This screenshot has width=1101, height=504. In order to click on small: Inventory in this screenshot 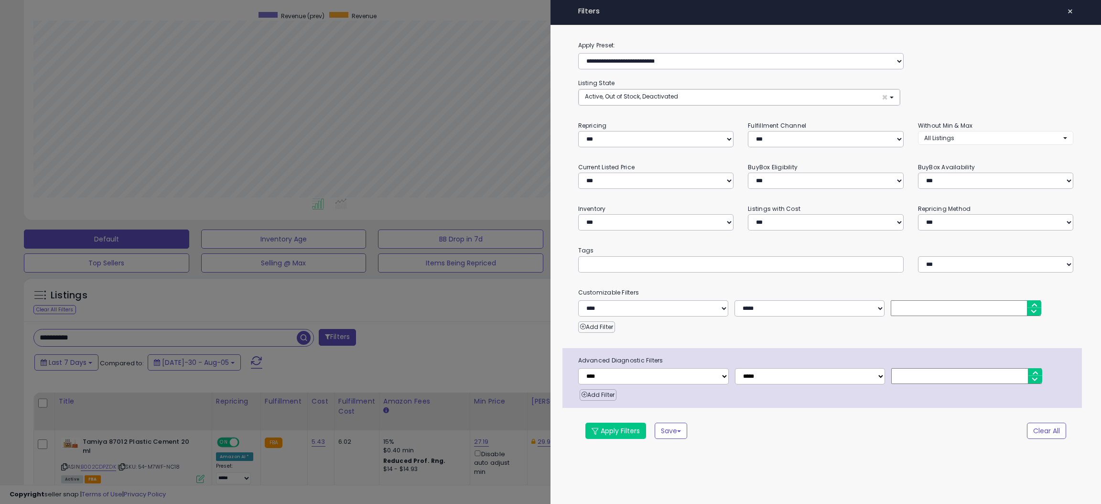, I will do `click(592, 208)`.